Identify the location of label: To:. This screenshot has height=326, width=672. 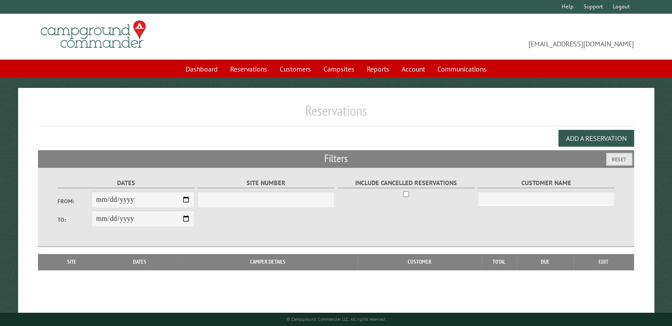
(75, 219).